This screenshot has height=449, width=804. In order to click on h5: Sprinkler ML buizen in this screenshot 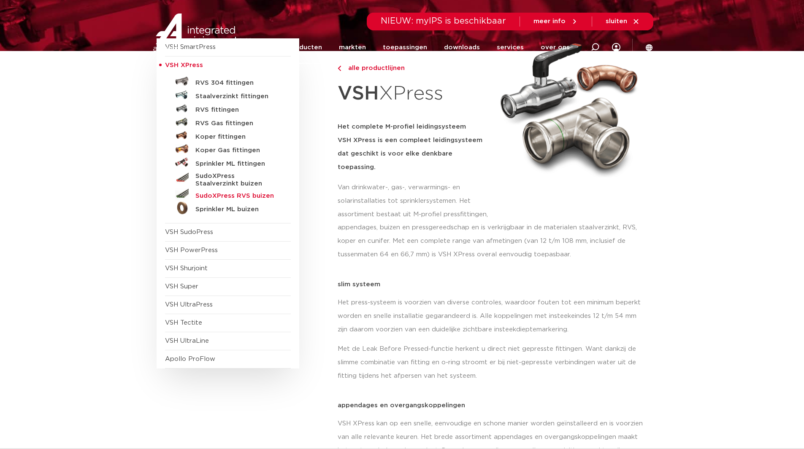, I will do `click(237, 210)`.